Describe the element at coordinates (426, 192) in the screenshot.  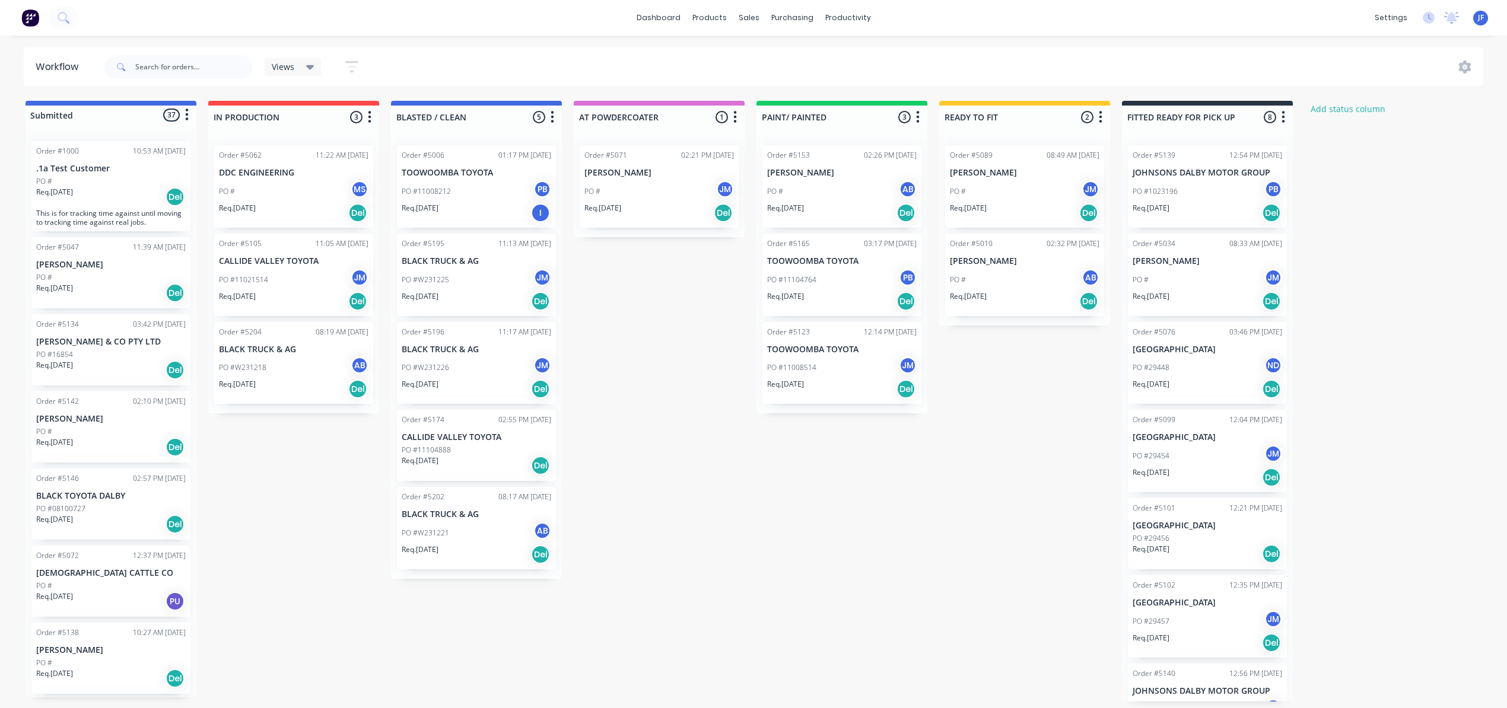
I see `p: PO #11008212` at that location.